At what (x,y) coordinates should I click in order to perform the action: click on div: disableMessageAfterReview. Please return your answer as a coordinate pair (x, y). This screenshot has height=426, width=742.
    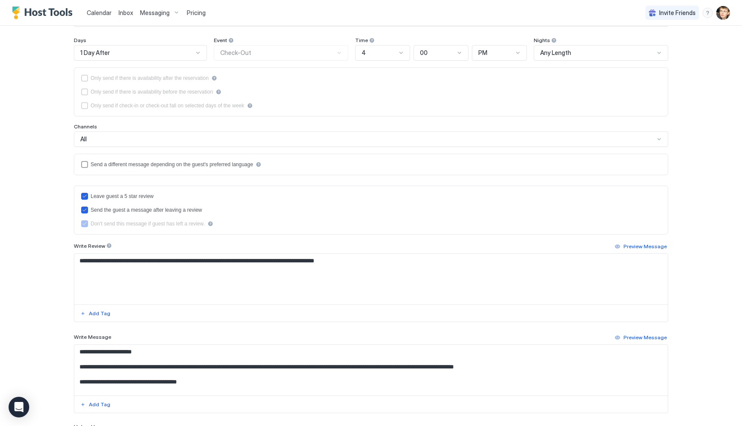
    Looking at the image, I should click on (371, 224).